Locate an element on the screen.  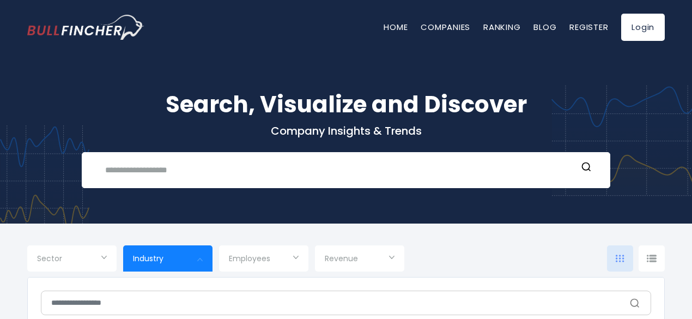
a: Blog is located at coordinates (545, 27).